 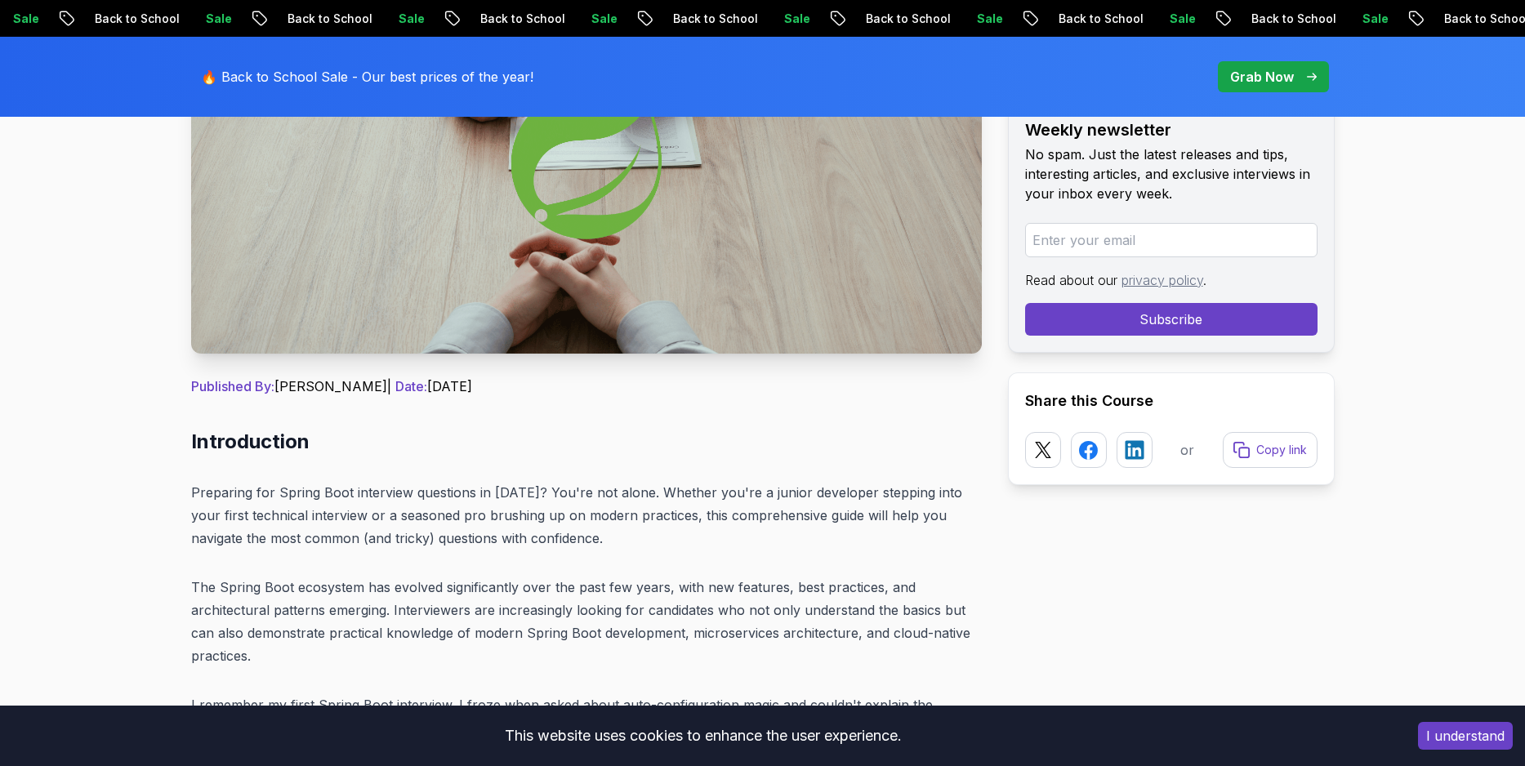 What do you see at coordinates (1172, 130) in the screenshot?
I see `h2: Weekly newsletter` at bounding box center [1172, 130].